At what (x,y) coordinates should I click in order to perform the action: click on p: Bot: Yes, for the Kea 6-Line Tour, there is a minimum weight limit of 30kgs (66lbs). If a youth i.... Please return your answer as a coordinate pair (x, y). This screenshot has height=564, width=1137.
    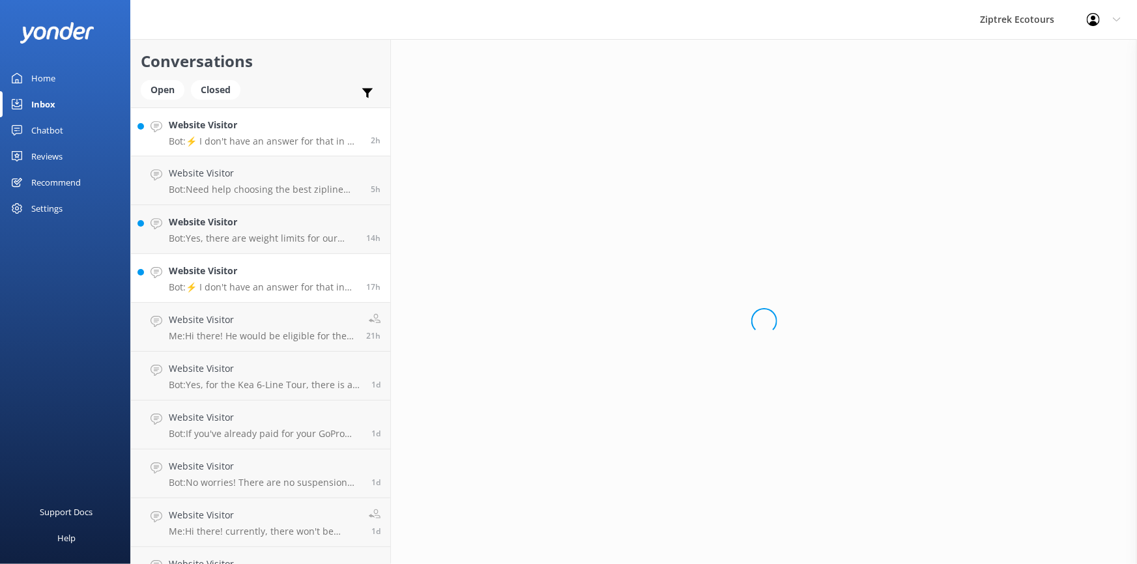
    Looking at the image, I should click on (265, 385).